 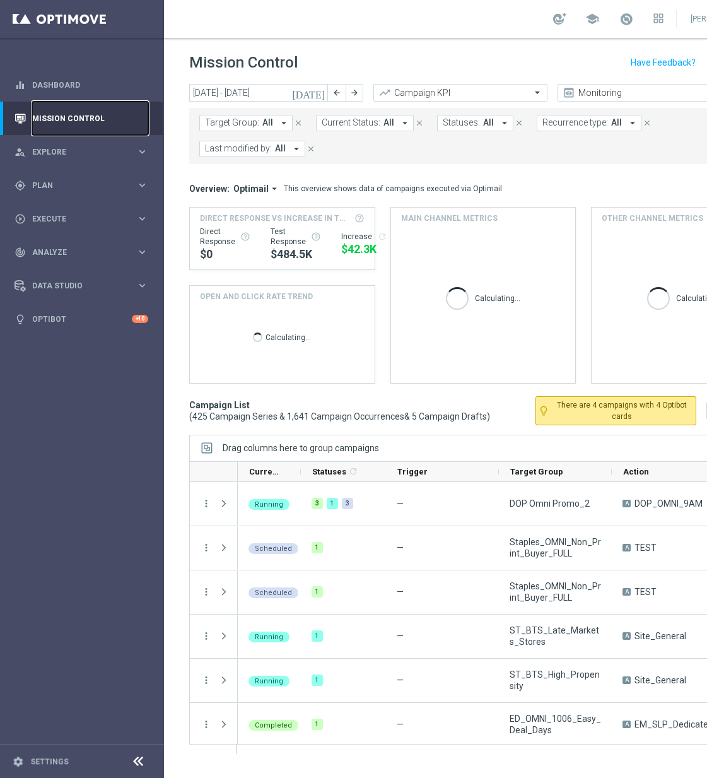 I want to click on div: track_changes Analyze keyboard_arrow_right, so click(x=81, y=252).